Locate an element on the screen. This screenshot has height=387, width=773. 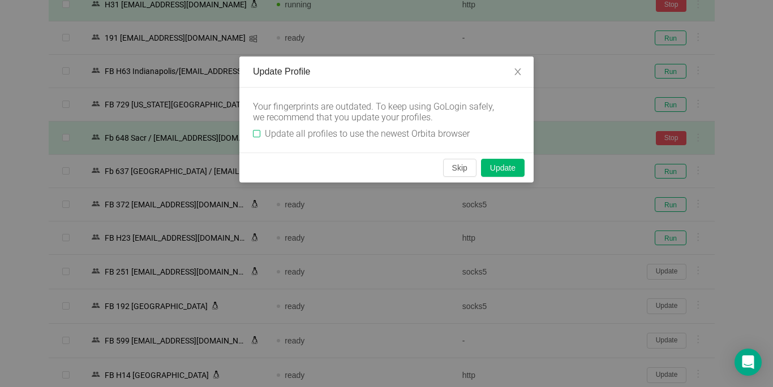
span: Update all profiles to use the newest Orbita browser is located at coordinates (367, 133).